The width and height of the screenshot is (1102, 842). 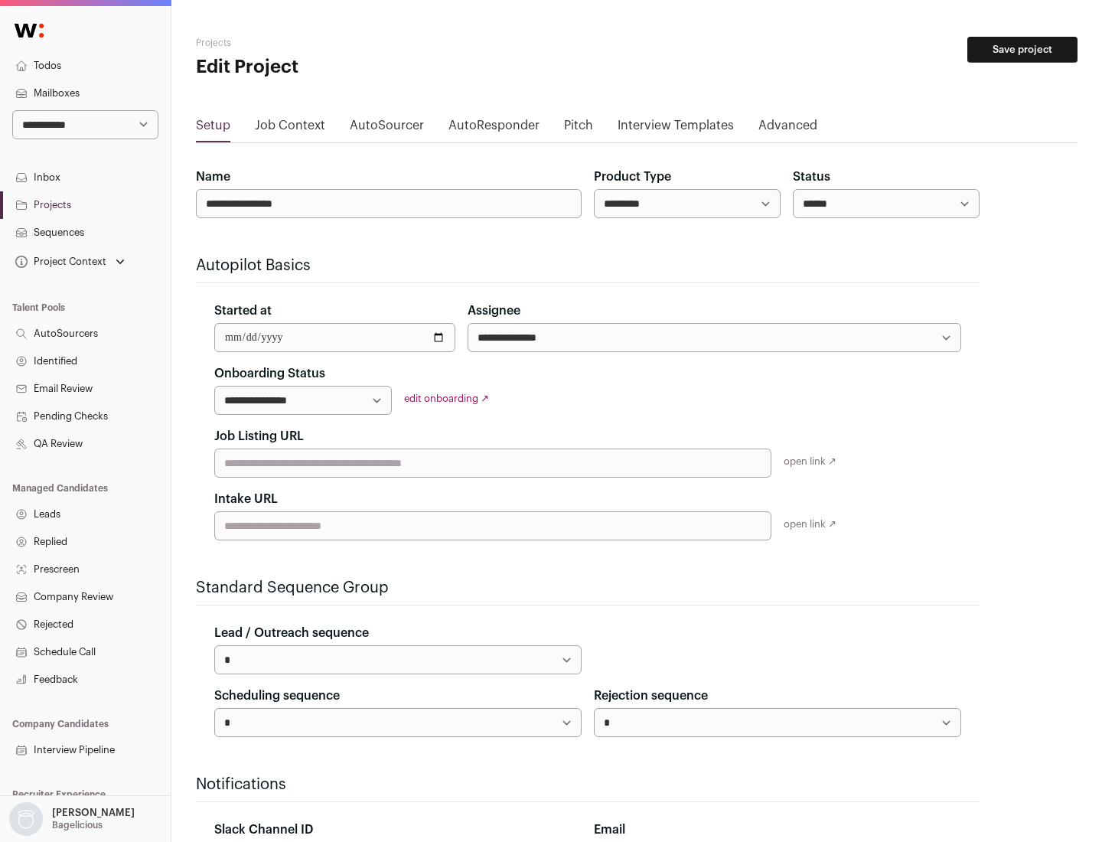 What do you see at coordinates (343, 43) in the screenshot?
I see `h2: Projects` at bounding box center [343, 43].